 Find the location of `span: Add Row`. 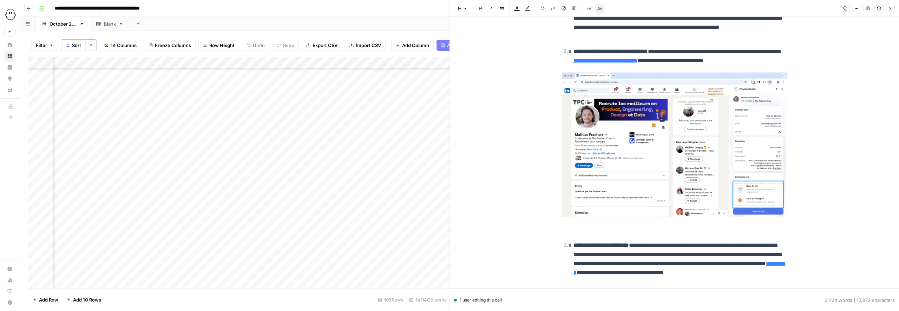

span: Add Row is located at coordinates (48, 300).